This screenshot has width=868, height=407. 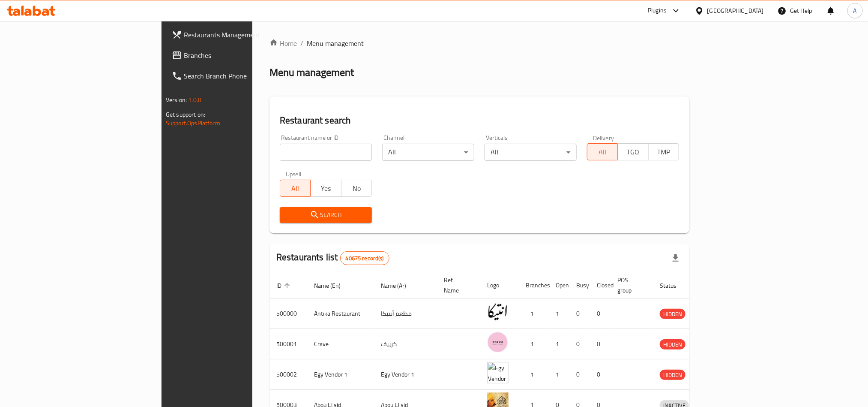 What do you see at coordinates (457, 285) in the screenshot?
I see `span: Ref. Name` at bounding box center [457, 285].